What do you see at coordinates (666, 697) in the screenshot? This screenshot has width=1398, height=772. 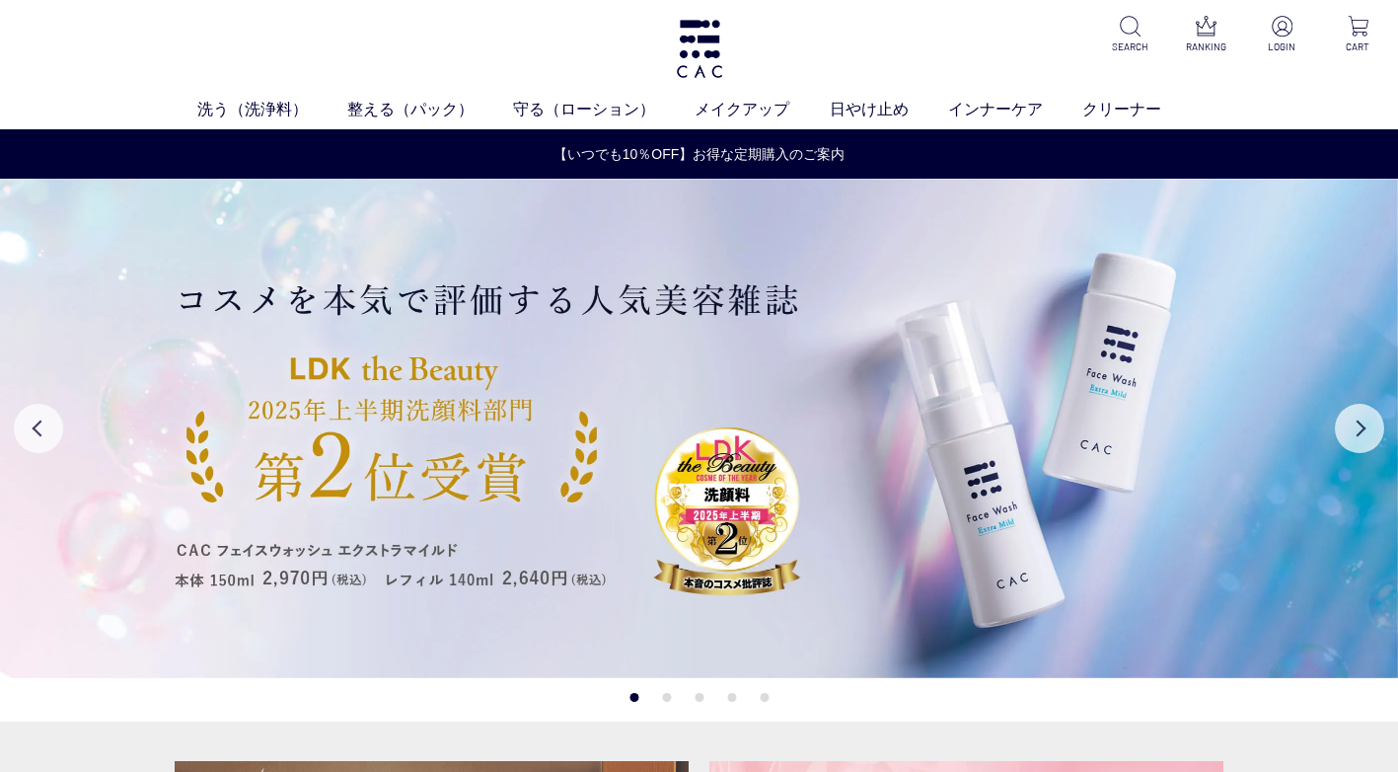 I see `button: 2 of 5` at bounding box center [666, 697].